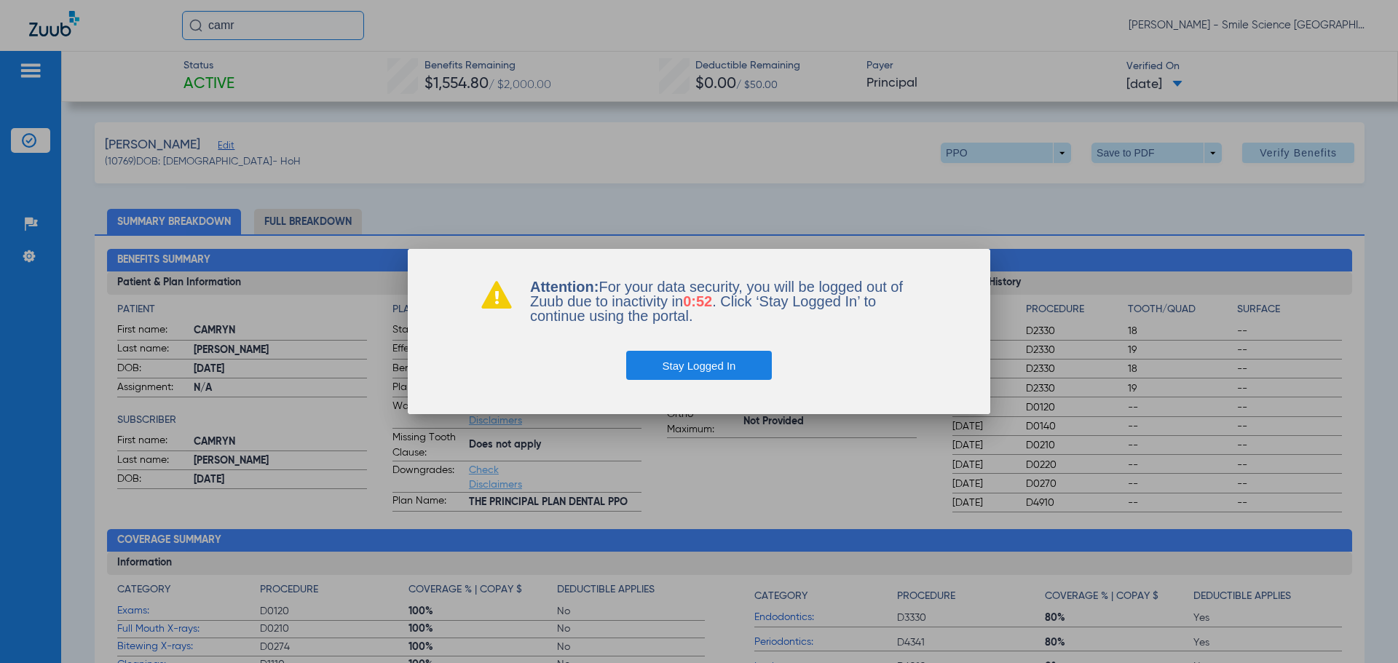  What do you see at coordinates (724, 301) in the screenshot?
I see `p: For your data security, you will be logged out of Zuub due to inactivity in . Click ‘Stay Logged ...` at bounding box center [724, 301].